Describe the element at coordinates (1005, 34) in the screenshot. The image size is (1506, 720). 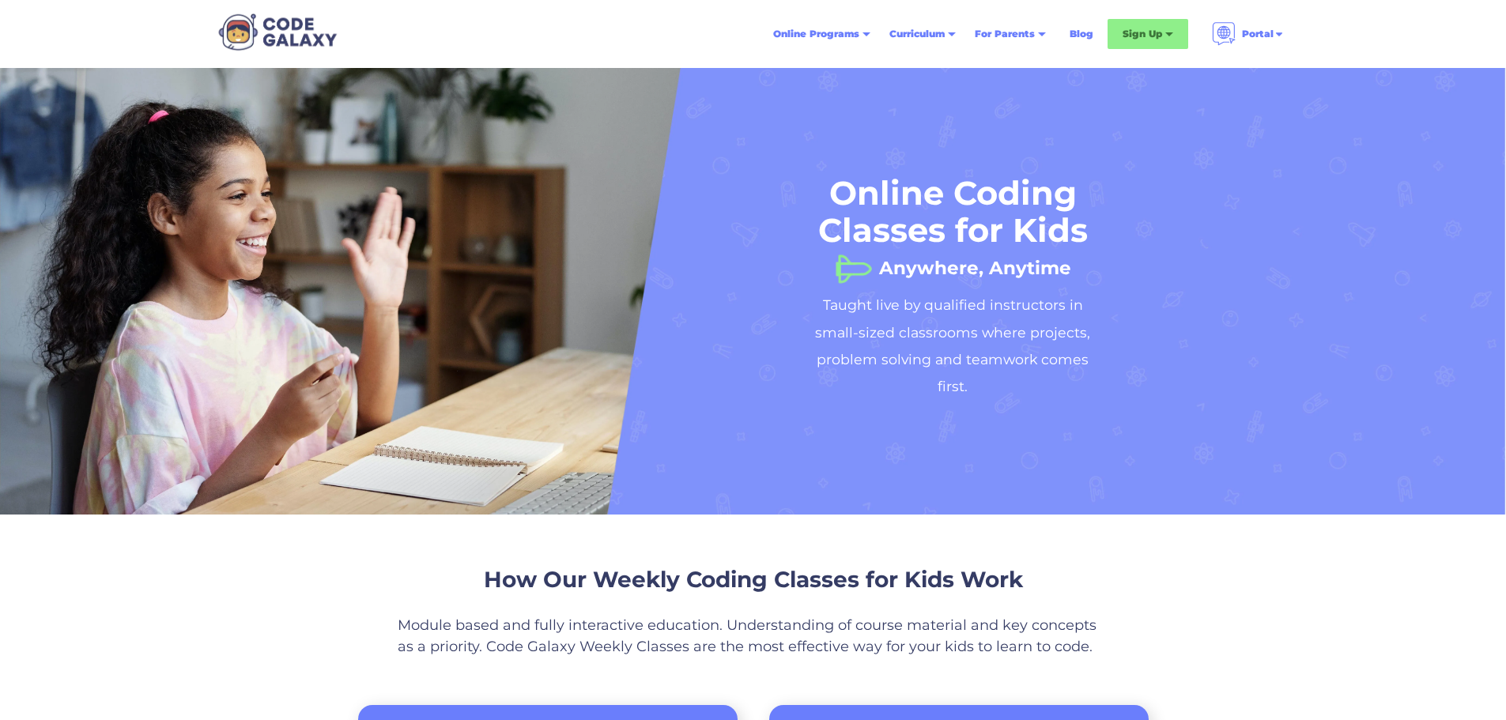
I see `div: For Parents` at that location.